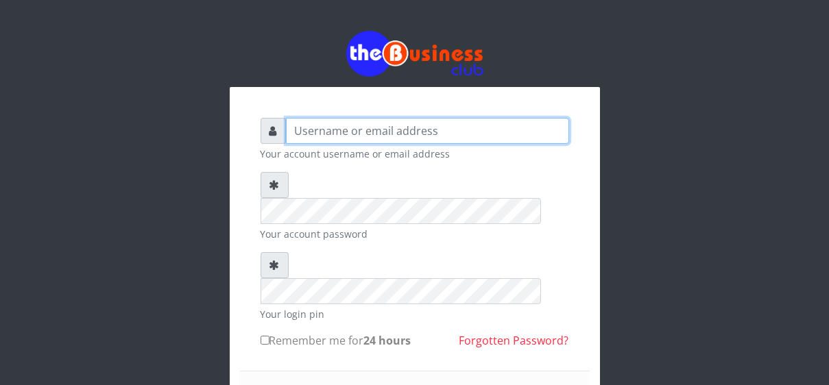 The image size is (829, 385). I want to click on b: 24 hours, so click(388, 341).